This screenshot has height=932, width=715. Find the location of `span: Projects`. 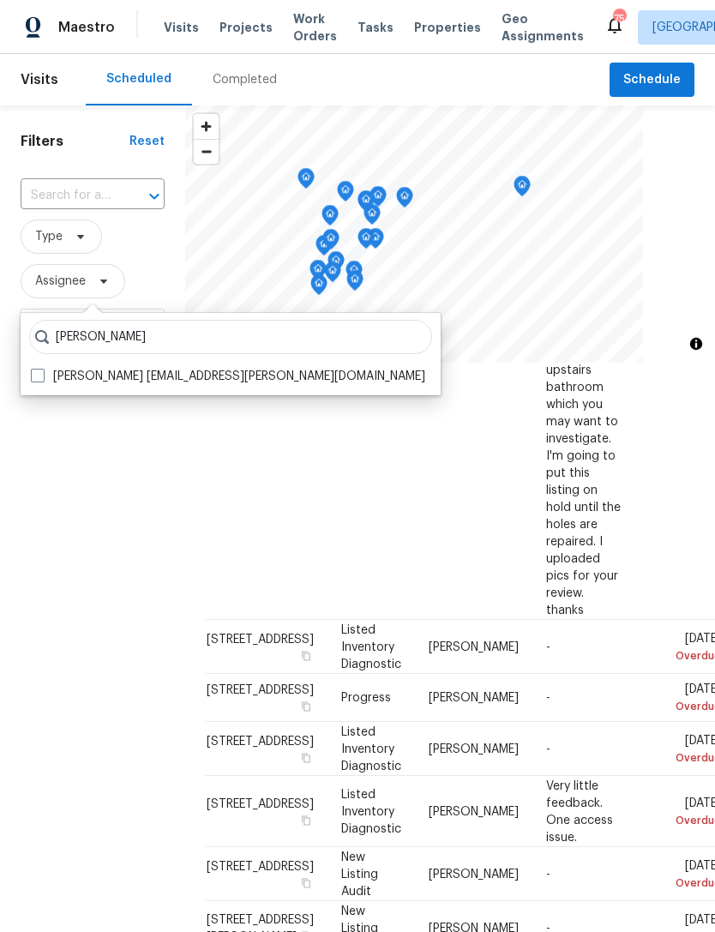

span: Projects is located at coordinates (246, 27).